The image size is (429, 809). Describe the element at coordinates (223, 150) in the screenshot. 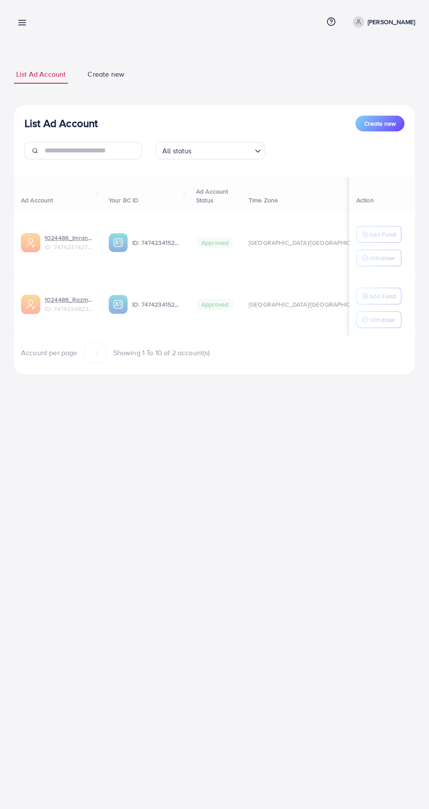

I see `input: Search for option` at that location.